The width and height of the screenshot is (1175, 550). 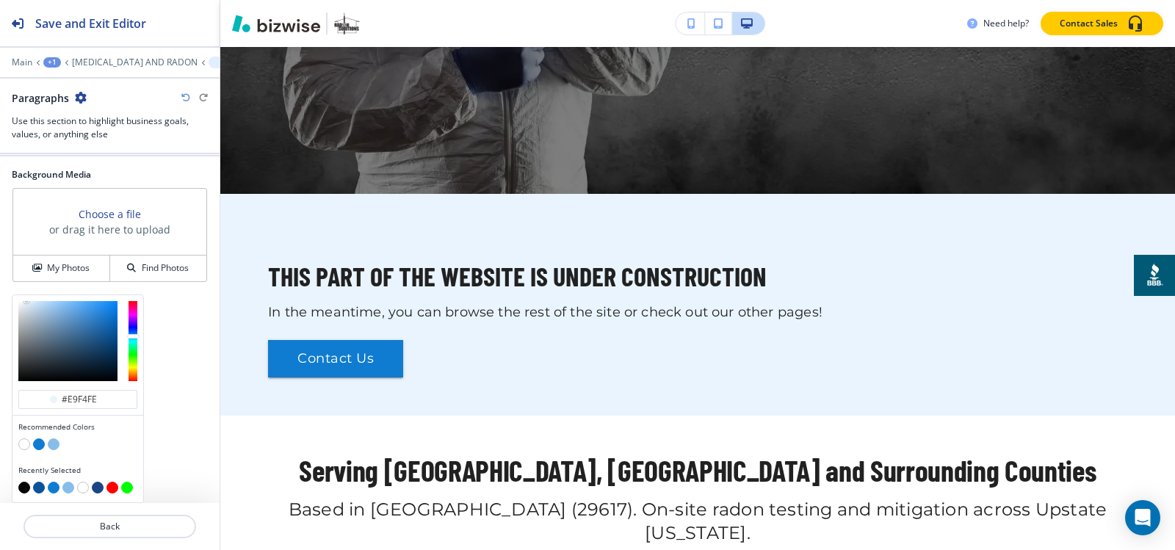 What do you see at coordinates (336, 359) in the screenshot?
I see `button: Contact Us` at bounding box center [336, 359].